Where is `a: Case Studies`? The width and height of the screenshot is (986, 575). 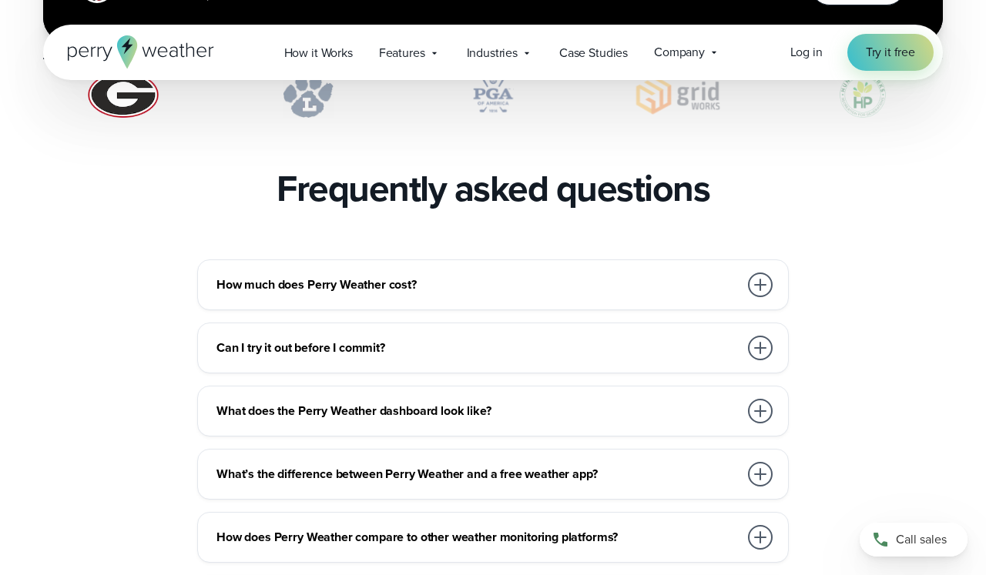 a: Case Studies is located at coordinates (593, 52).